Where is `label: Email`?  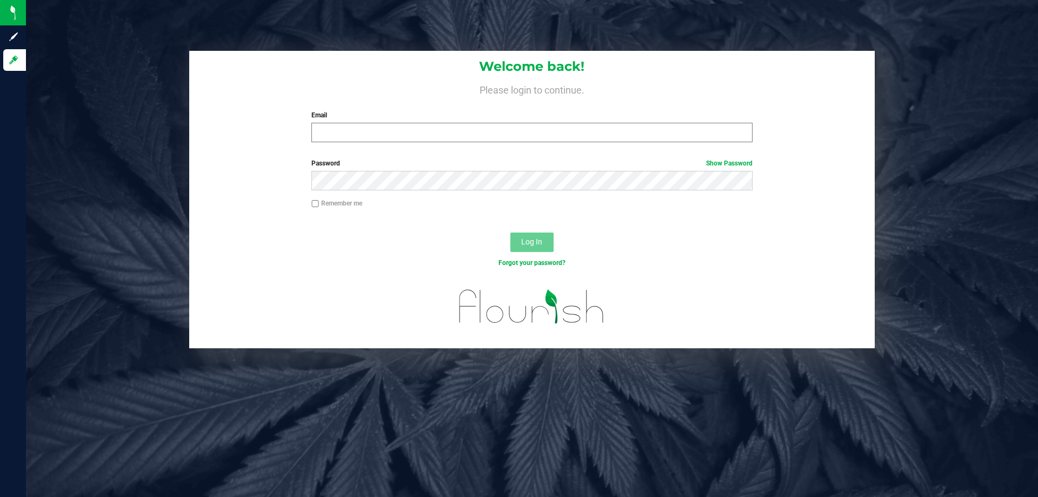 label: Email is located at coordinates (531, 115).